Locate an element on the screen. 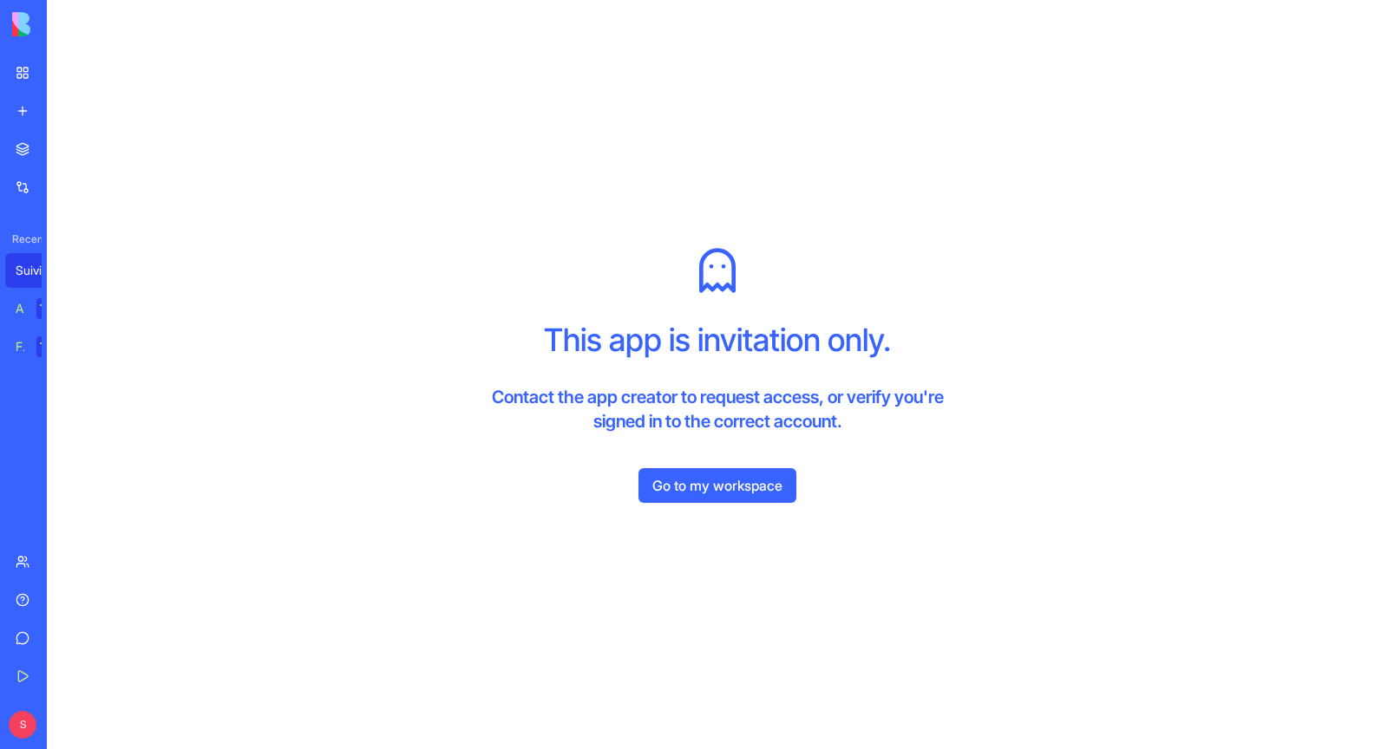  div: Suivi Interventions Artisans is located at coordinates (40, 271).